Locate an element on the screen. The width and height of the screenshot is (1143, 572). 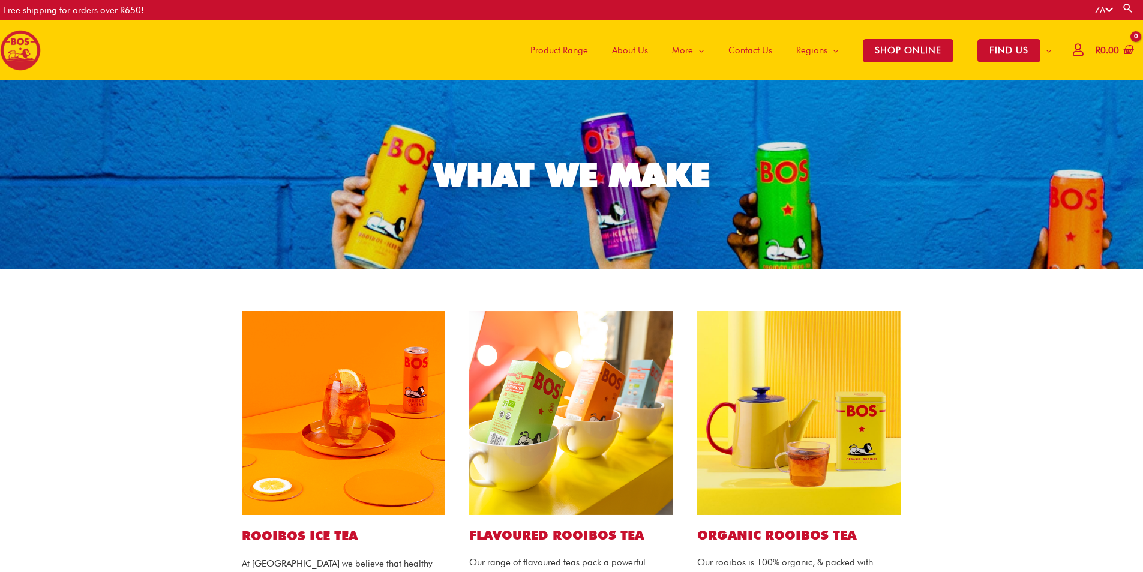
h2: Flavoured ROOIBOS TEA is located at coordinates (571, 534).